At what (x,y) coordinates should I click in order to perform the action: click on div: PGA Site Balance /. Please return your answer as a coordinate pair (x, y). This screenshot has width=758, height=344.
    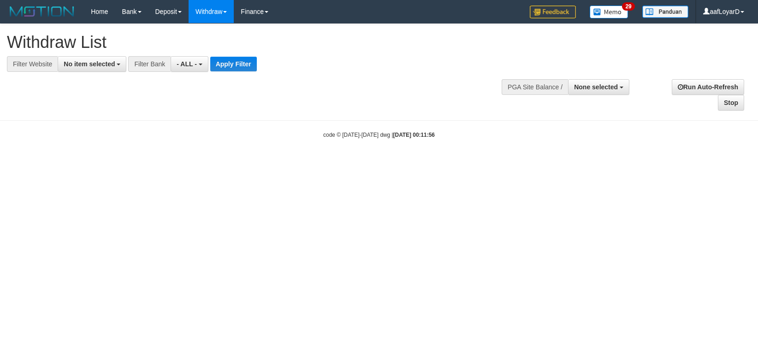
    Looking at the image, I should click on (535, 87).